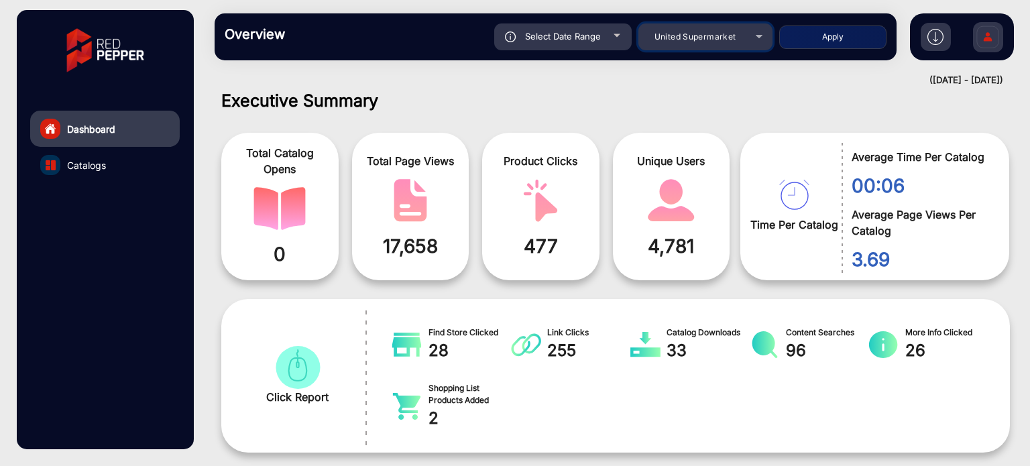 This screenshot has height=466, width=1030. Describe the element at coordinates (470, 394) in the screenshot. I see `span: Shopping List Products Added` at that location.